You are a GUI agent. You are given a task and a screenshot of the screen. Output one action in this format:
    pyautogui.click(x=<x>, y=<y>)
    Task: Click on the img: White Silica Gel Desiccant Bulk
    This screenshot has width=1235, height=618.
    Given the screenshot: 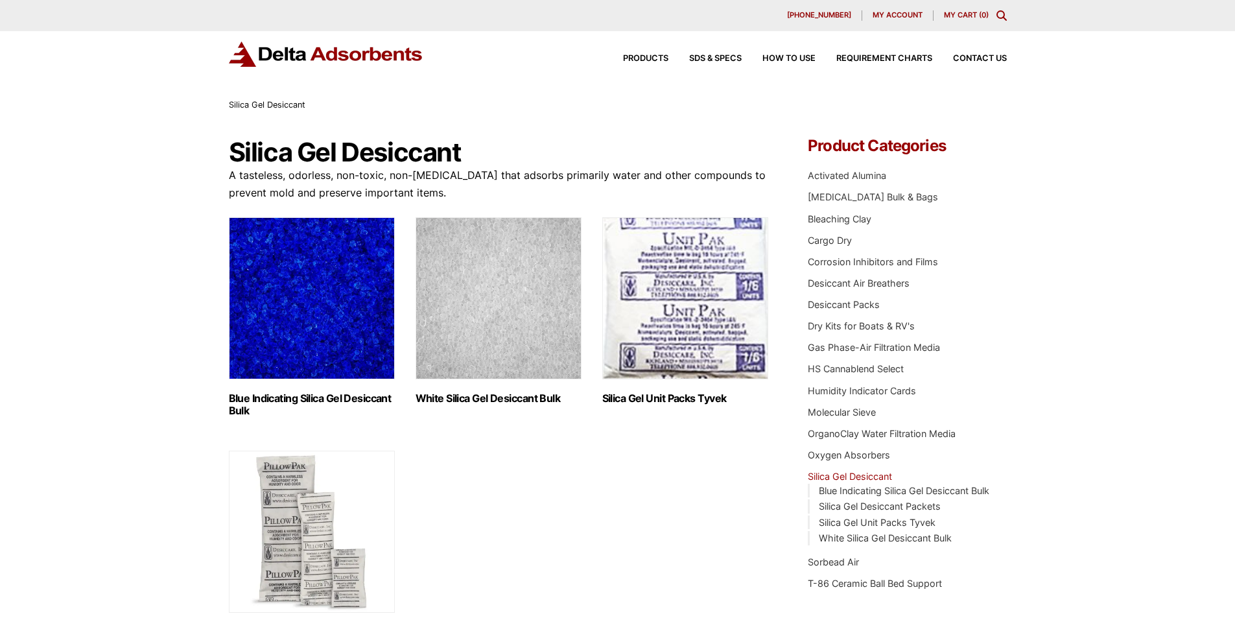 What is the action you would take?
    pyautogui.click(x=499, y=298)
    